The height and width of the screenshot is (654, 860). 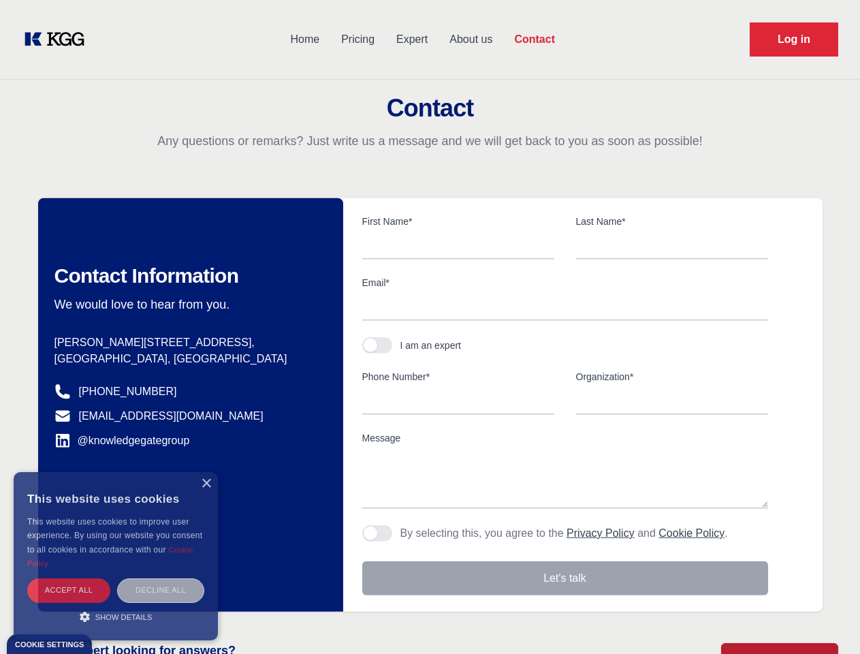 What do you see at coordinates (188, 304) in the screenshot?
I see `p: We would love to hear from you.` at bounding box center [188, 304].